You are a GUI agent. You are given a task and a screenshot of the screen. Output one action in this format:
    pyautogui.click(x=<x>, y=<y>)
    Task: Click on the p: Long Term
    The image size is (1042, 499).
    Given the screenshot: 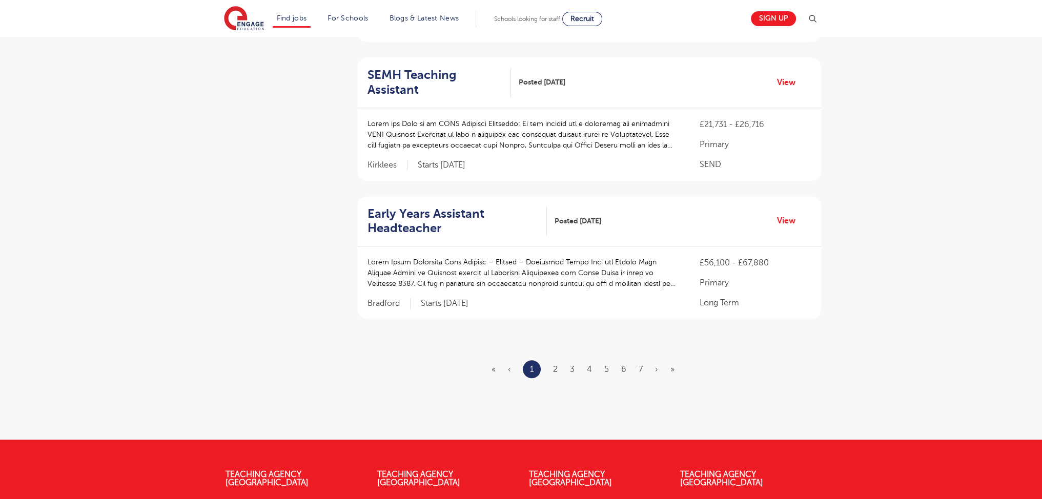 What is the action you would take?
    pyautogui.click(x=755, y=303)
    